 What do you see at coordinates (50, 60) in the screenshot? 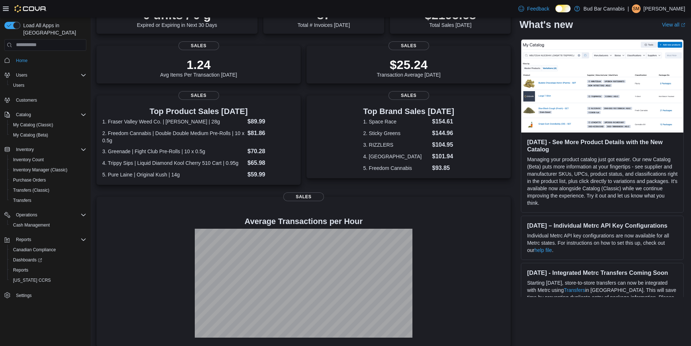
I see `span: Home` at bounding box center [50, 60].